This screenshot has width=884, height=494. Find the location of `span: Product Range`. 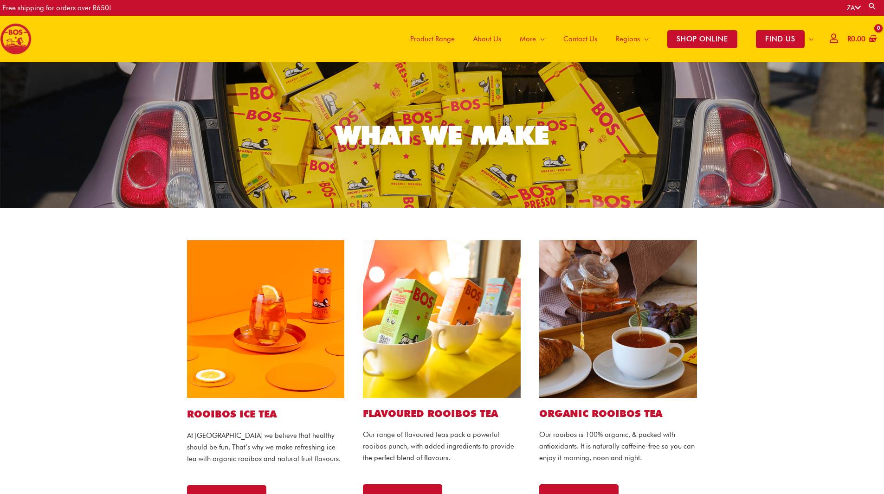

span: Product Range is located at coordinates (432, 39).